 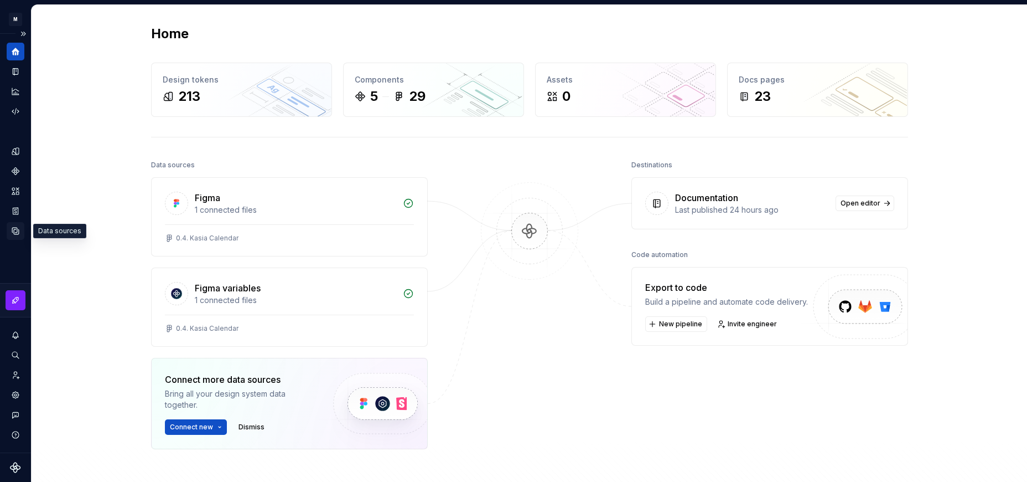 I want to click on div: Invite team, so click(x=15, y=375).